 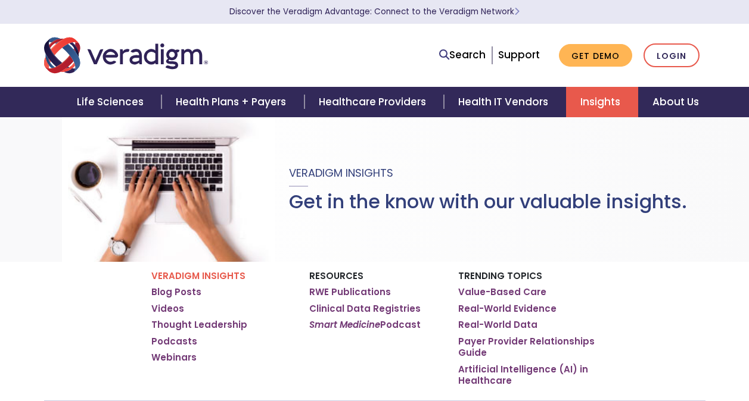 I want to click on a: Value-Based Care, so click(x=502, y=292).